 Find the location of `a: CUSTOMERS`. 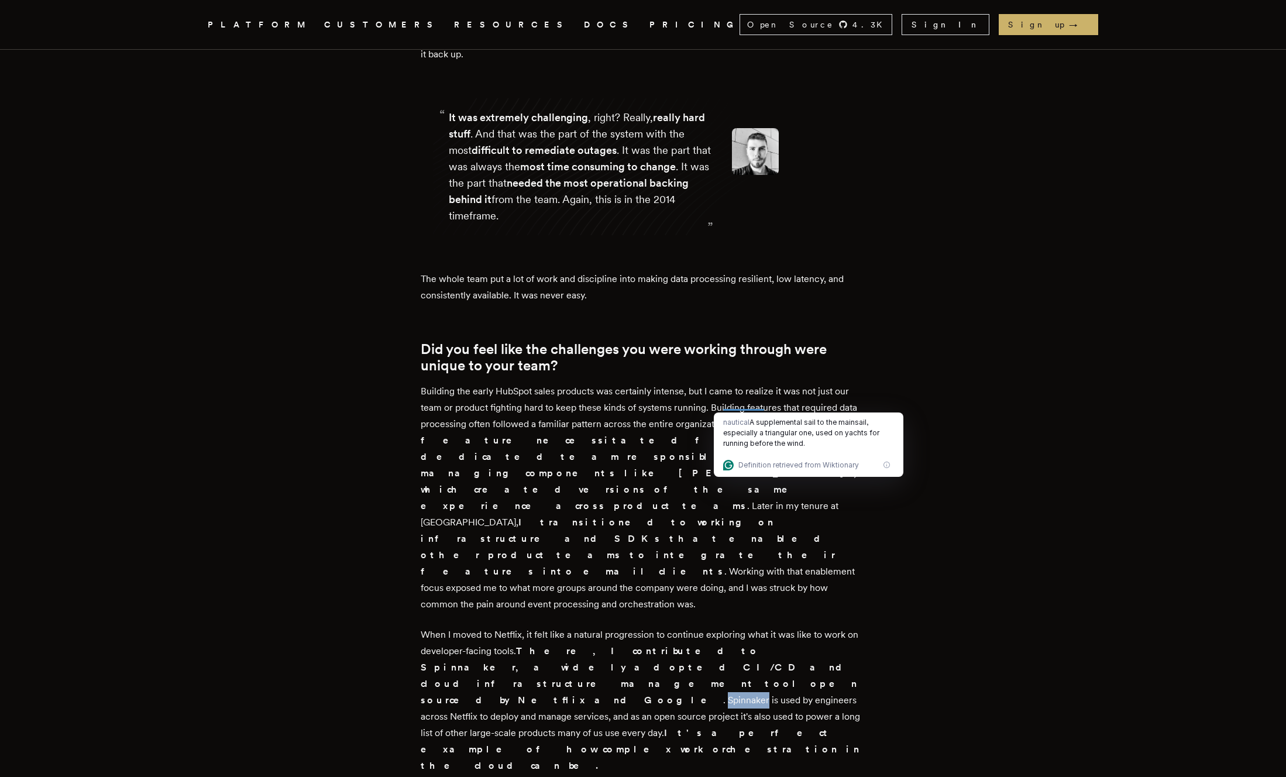

a: CUSTOMERS is located at coordinates (382, 25).